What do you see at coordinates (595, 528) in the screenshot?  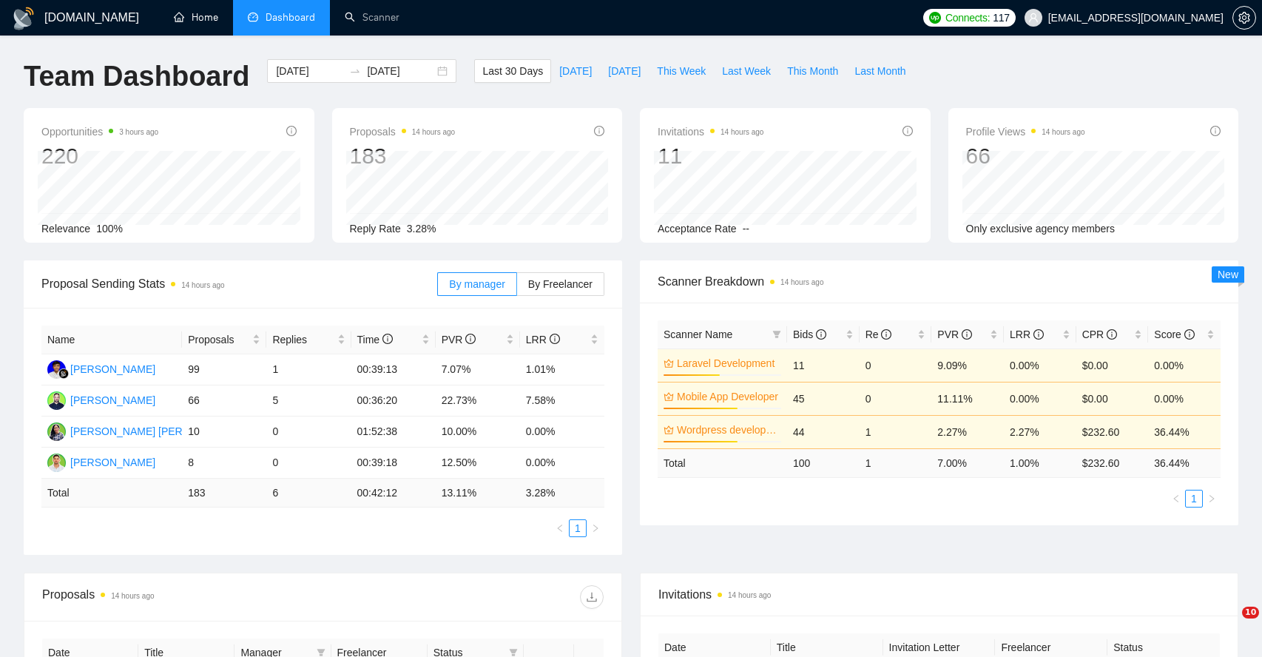 I see `span: right` at bounding box center [595, 528].